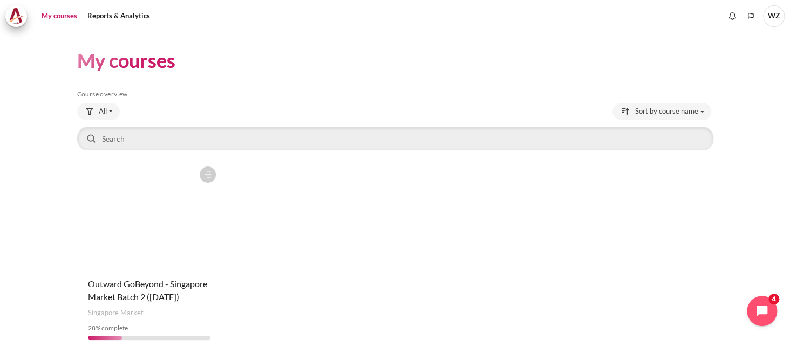  Describe the element at coordinates (774, 16) in the screenshot. I see `a: User menu` at that location.